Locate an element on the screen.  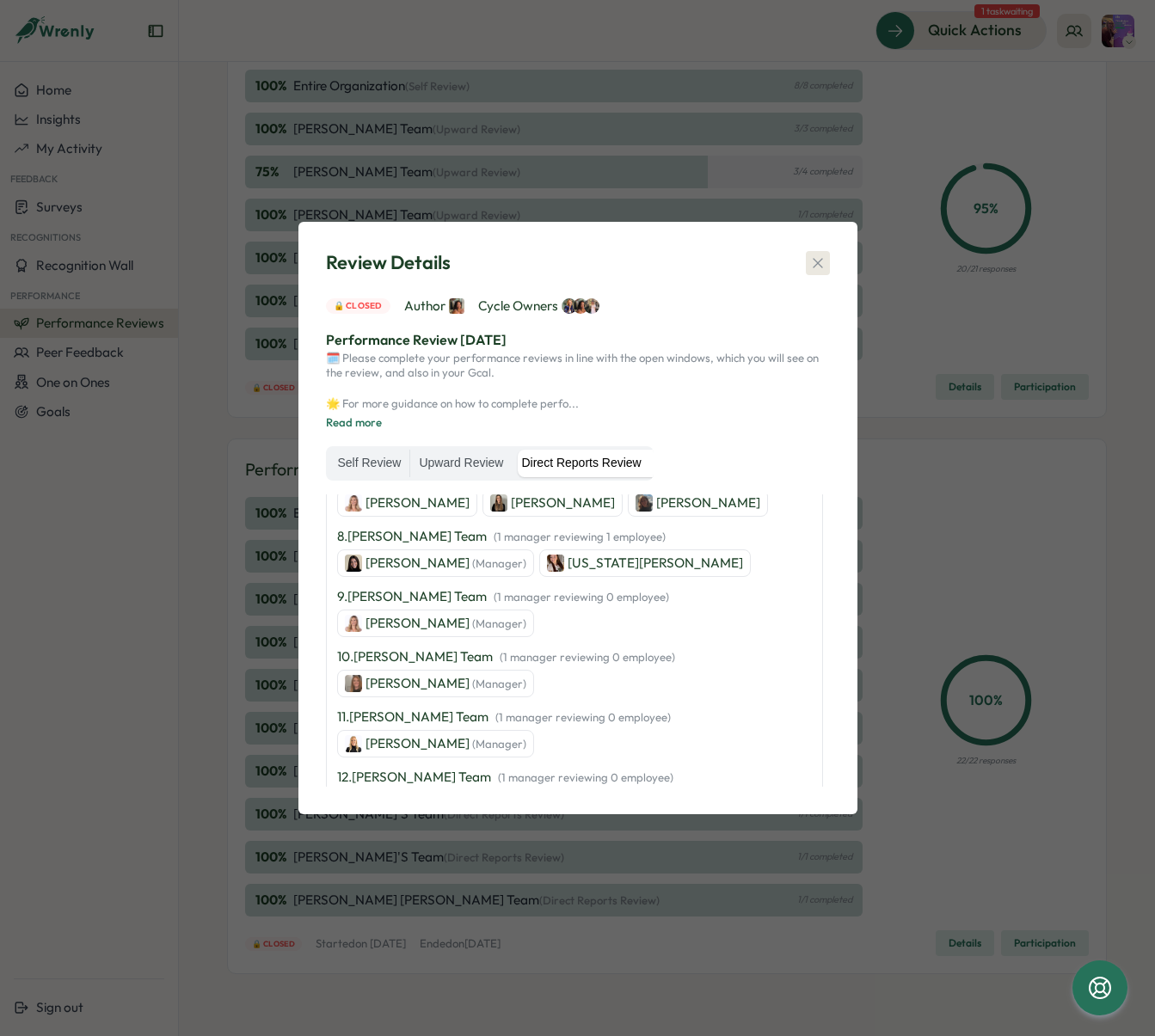
img: Lauren Hymanson is located at coordinates (353, 563).